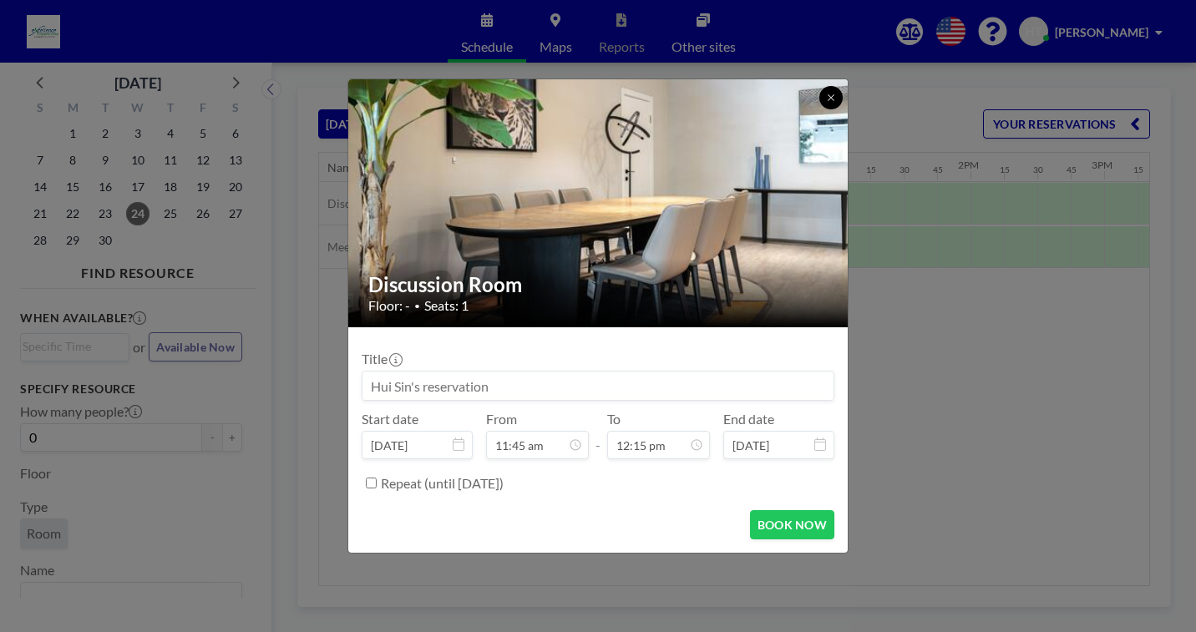  I want to click on span: Floor: -, so click(389, 306).